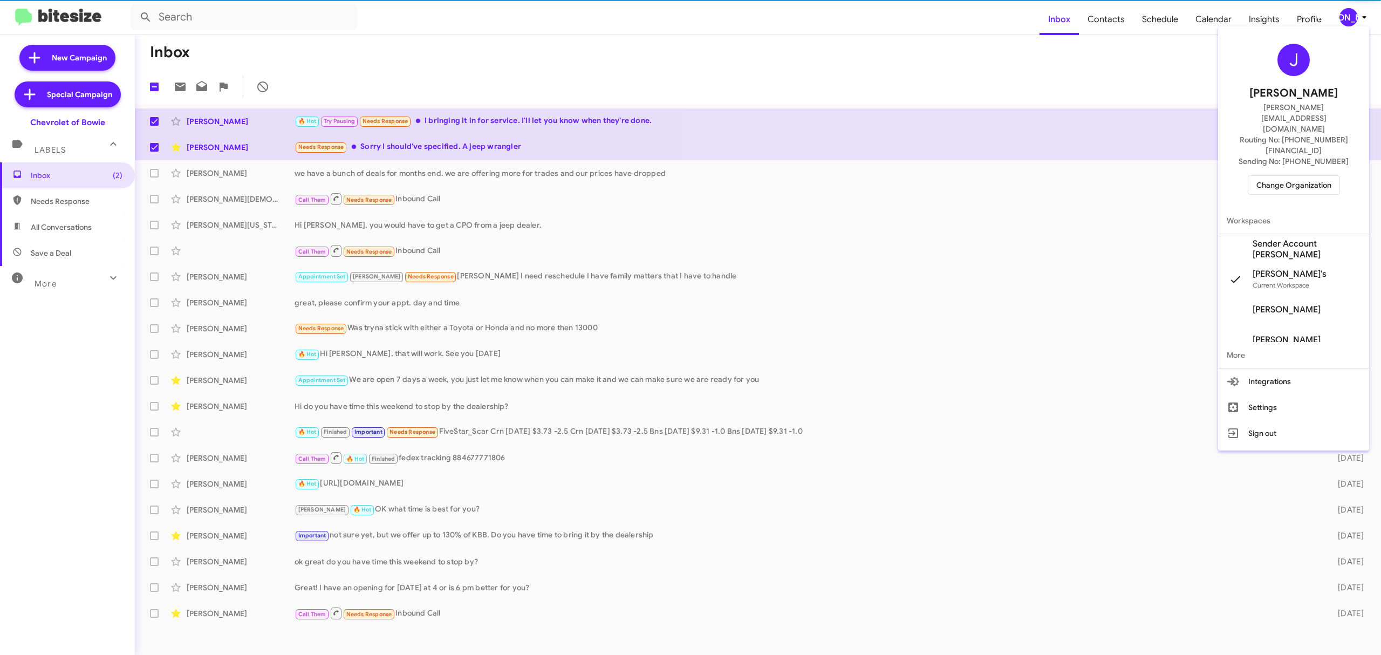  I want to click on span: Workspaces, so click(1294, 221).